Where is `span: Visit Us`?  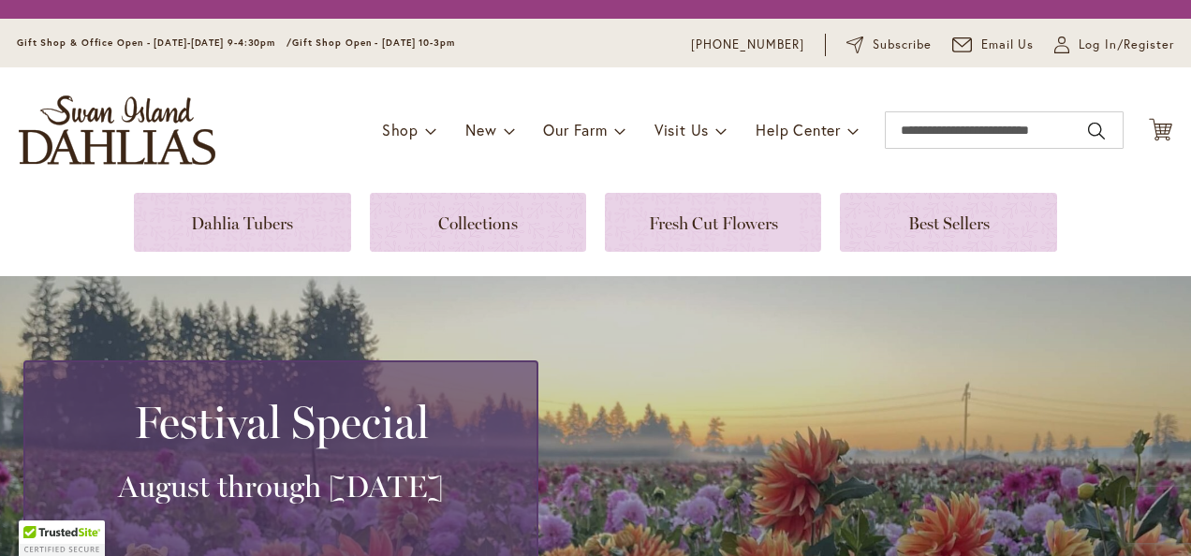 span: Visit Us is located at coordinates (682, 129).